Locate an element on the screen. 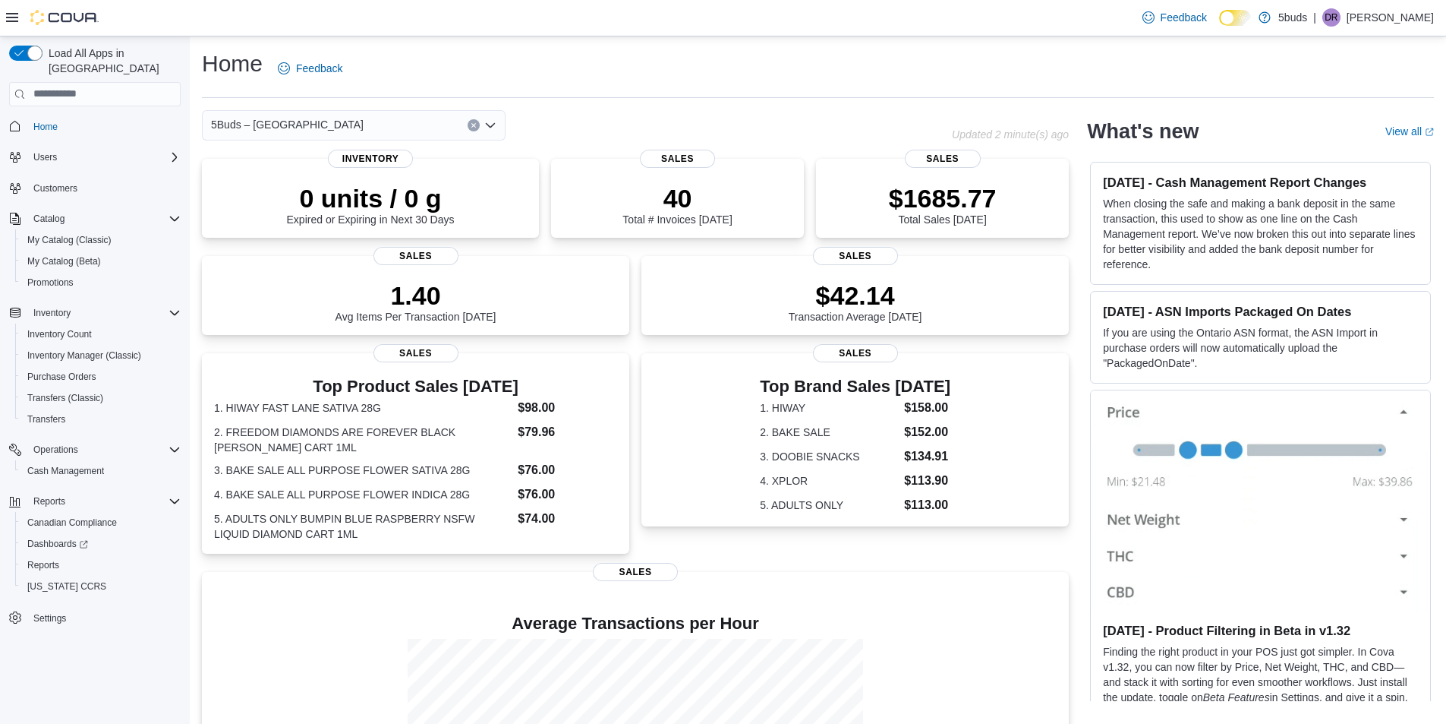 This screenshot has height=724, width=1446. button: Customers is located at coordinates (95, 188).